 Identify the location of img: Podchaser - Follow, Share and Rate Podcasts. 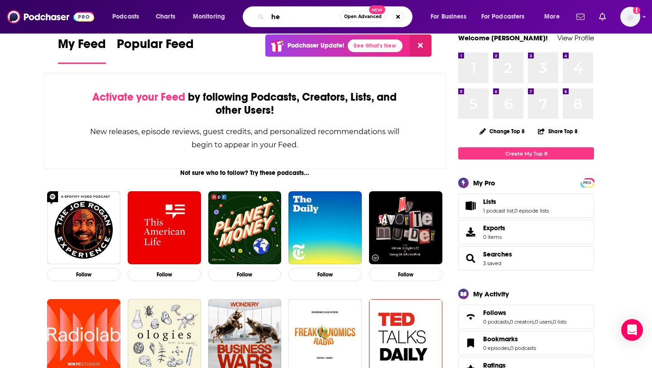
(51, 17).